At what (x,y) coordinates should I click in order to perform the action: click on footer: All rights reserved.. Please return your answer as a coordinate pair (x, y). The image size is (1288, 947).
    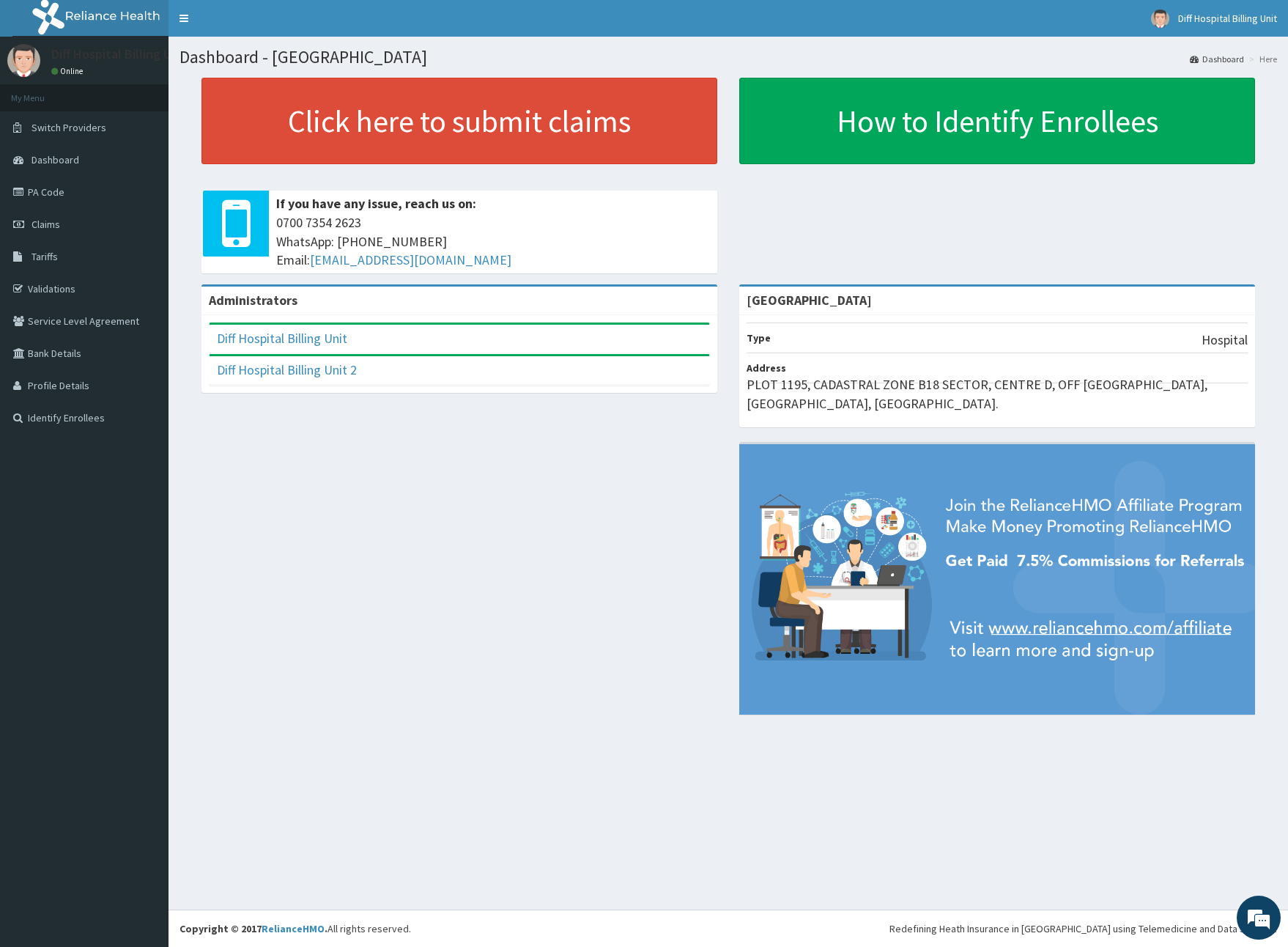
    Looking at the image, I should click on (729, 928).